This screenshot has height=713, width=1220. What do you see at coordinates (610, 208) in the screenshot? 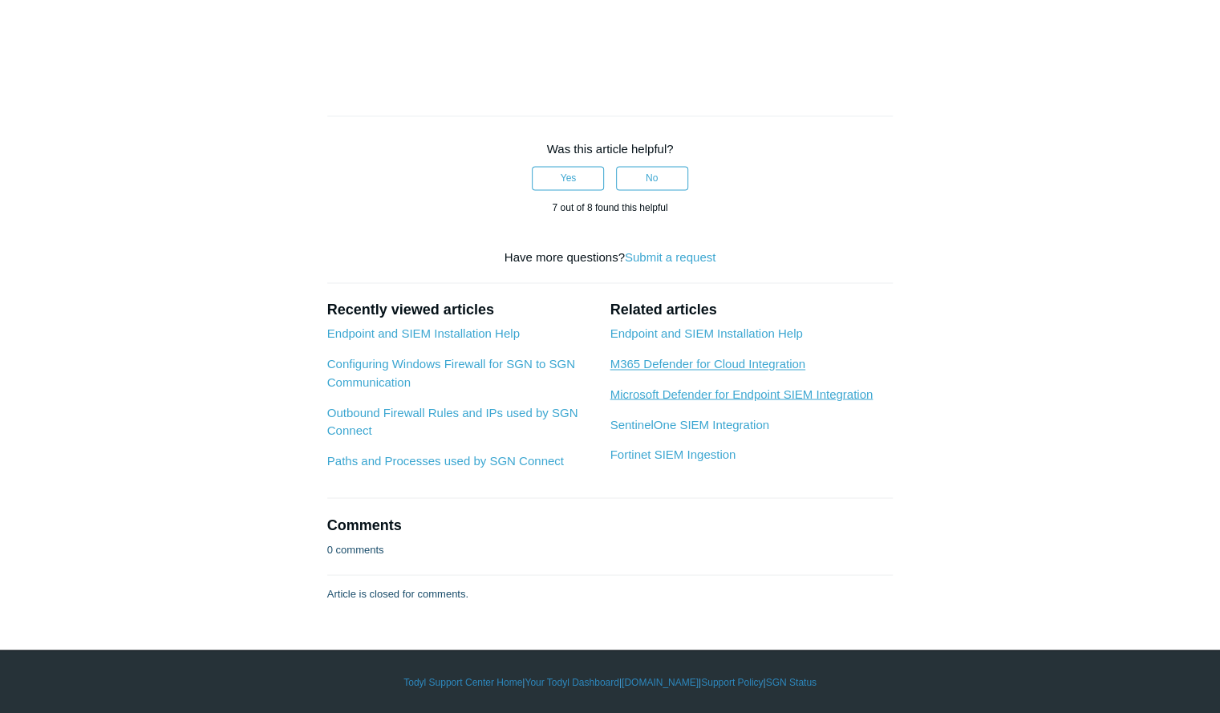
I see `span: 7 out of 8 found this helpful` at bounding box center [610, 208].